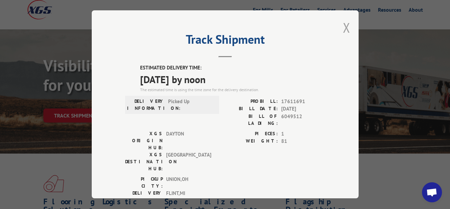 The height and width of the screenshot is (209, 450). What do you see at coordinates (225, 41) in the screenshot?
I see `h2: Track Shipment` at bounding box center [225, 41].